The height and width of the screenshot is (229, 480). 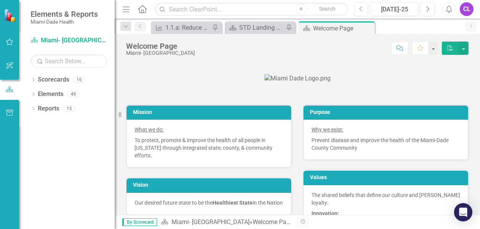 What do you see at coordinates (297, 79) in the screenshot?
I see `img: Miami Dade Logo.png` at bounding box center [297, 79].